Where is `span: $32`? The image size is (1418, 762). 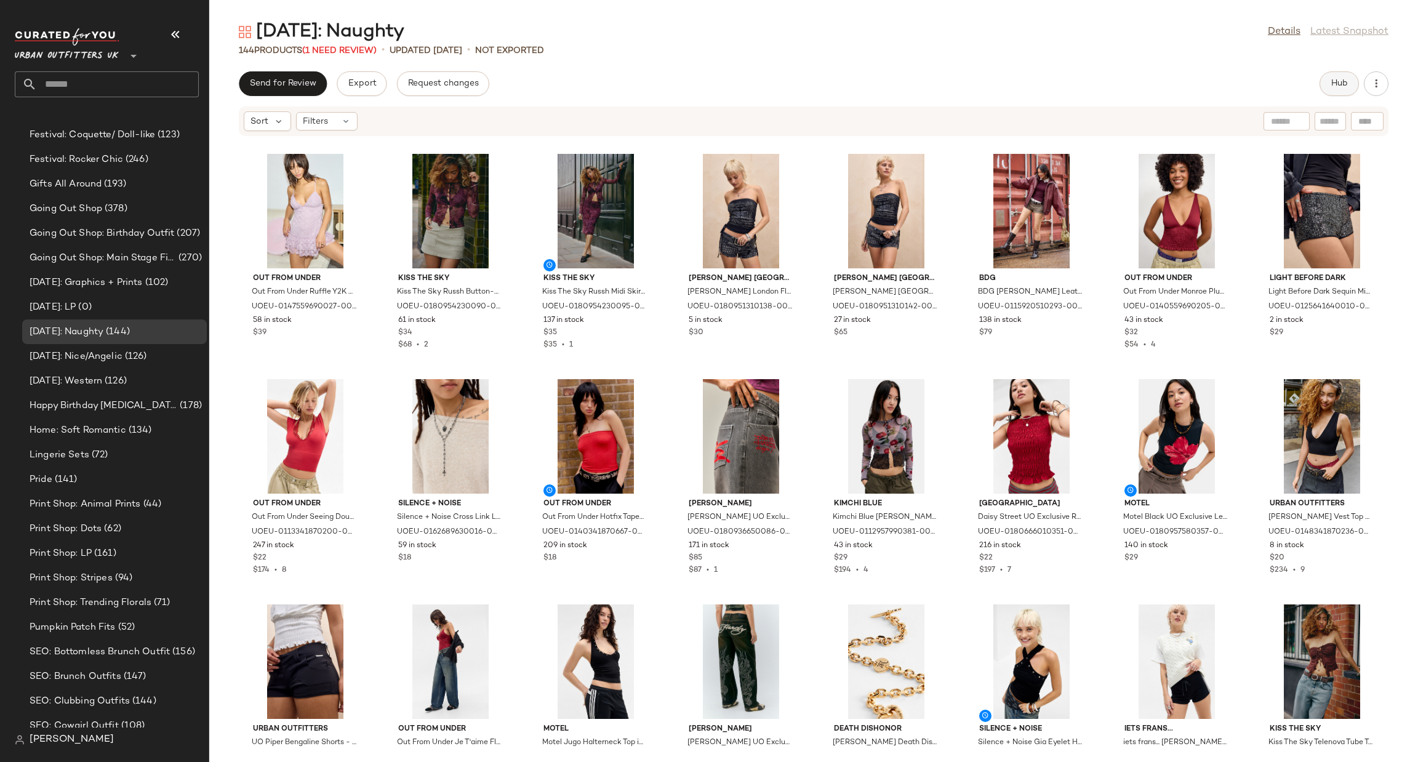 span: $32 is located at coordinates (1131, 333).